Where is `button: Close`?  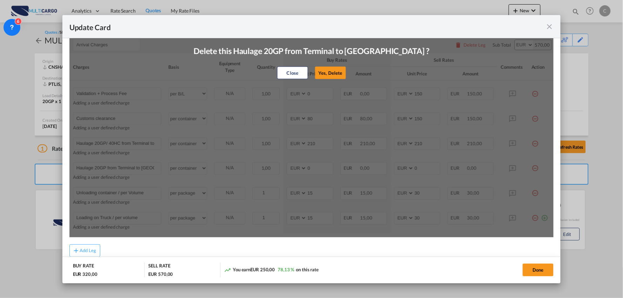
button: Close is located at coordinates (293, 73).